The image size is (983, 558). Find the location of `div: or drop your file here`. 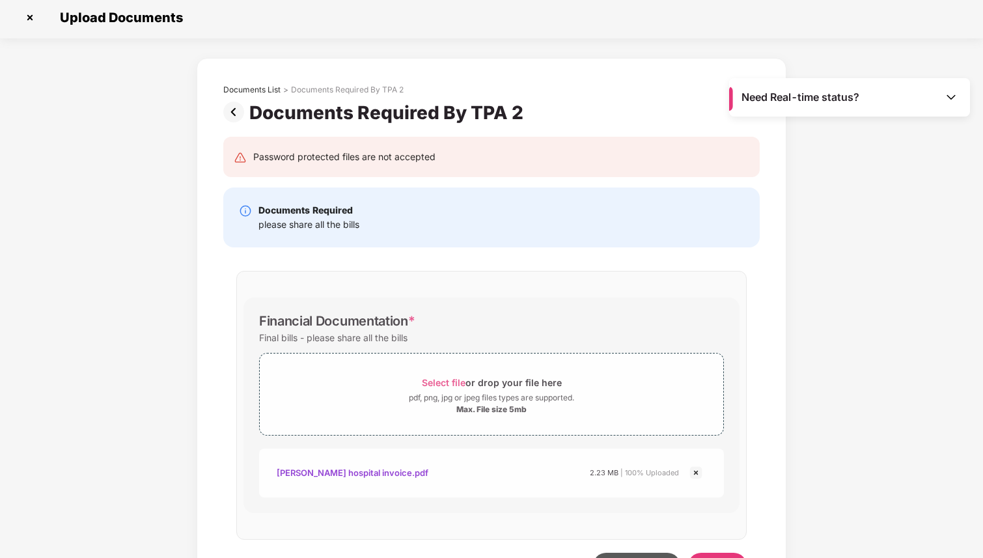

div: or drop your file here is located at coordinates (492, 382).